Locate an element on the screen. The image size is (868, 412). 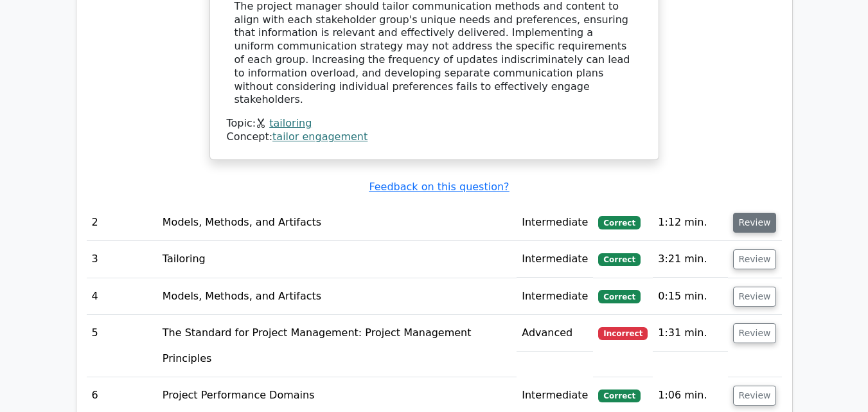
span: Incorrect is located at coordinates (623, 334).